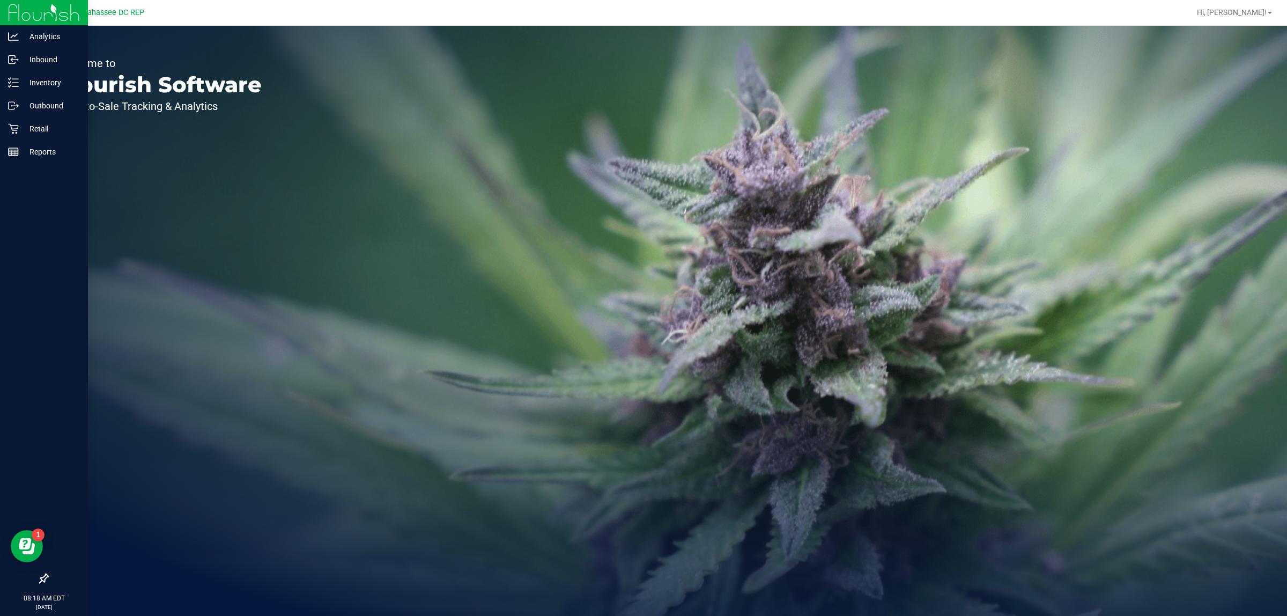 Image resolution: width=1287 pixels, height=616 pixels. What do you see at coordinates (13, 152) in the screenshot?
I see `inline-svg: Reports` at bounding box center [13, 152].